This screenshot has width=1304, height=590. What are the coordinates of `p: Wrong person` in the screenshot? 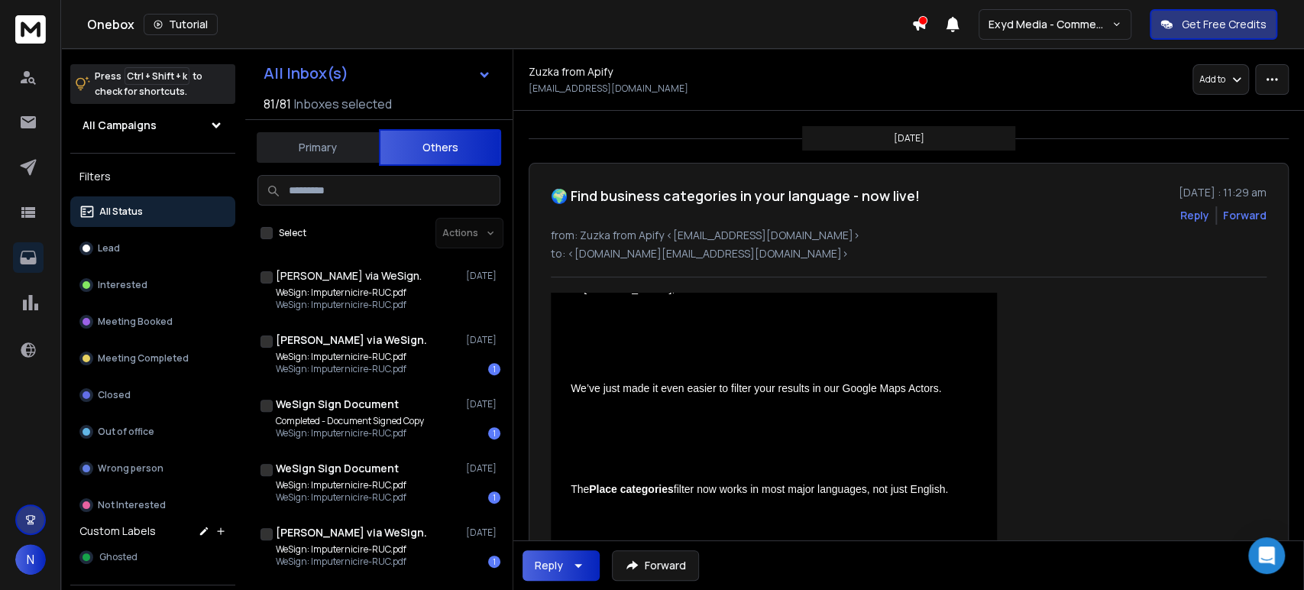 It's located at (131, 468).